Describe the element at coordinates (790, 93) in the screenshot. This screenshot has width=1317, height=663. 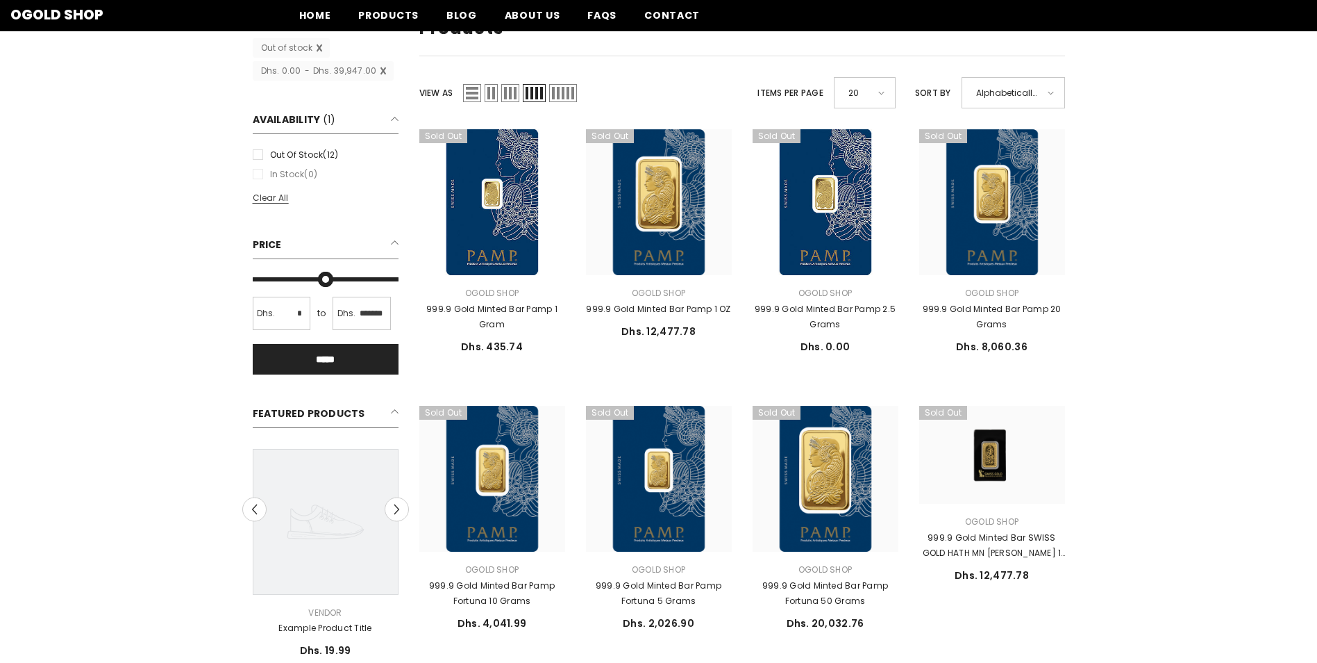
I see `label: Items per page` at that location.